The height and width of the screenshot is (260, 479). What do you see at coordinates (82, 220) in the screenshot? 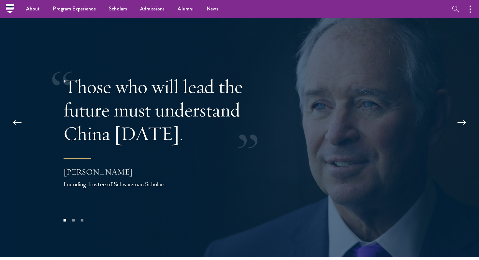
I see `button: 3 of 3` at bounding box center [82, 220].